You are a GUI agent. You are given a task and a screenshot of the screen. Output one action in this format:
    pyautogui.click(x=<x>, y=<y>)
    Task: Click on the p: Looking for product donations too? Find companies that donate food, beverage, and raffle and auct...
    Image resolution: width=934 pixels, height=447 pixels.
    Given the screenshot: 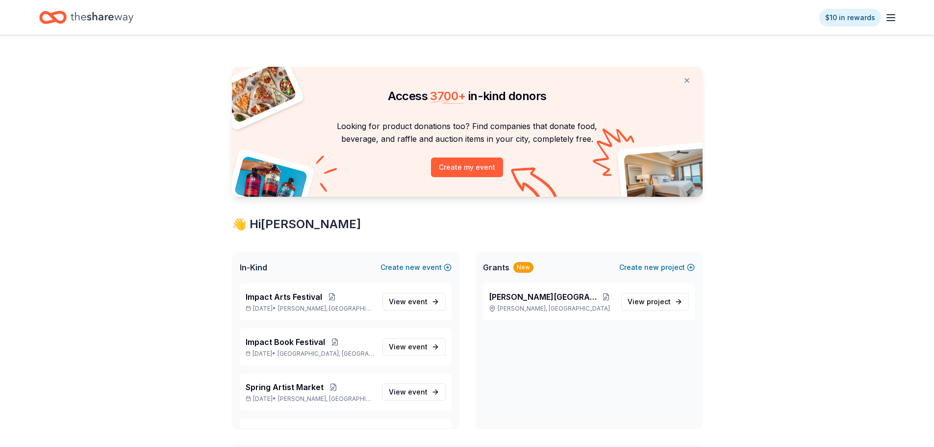 What is the action you would take?
    pyautogui.click(x=467, y=132)
    